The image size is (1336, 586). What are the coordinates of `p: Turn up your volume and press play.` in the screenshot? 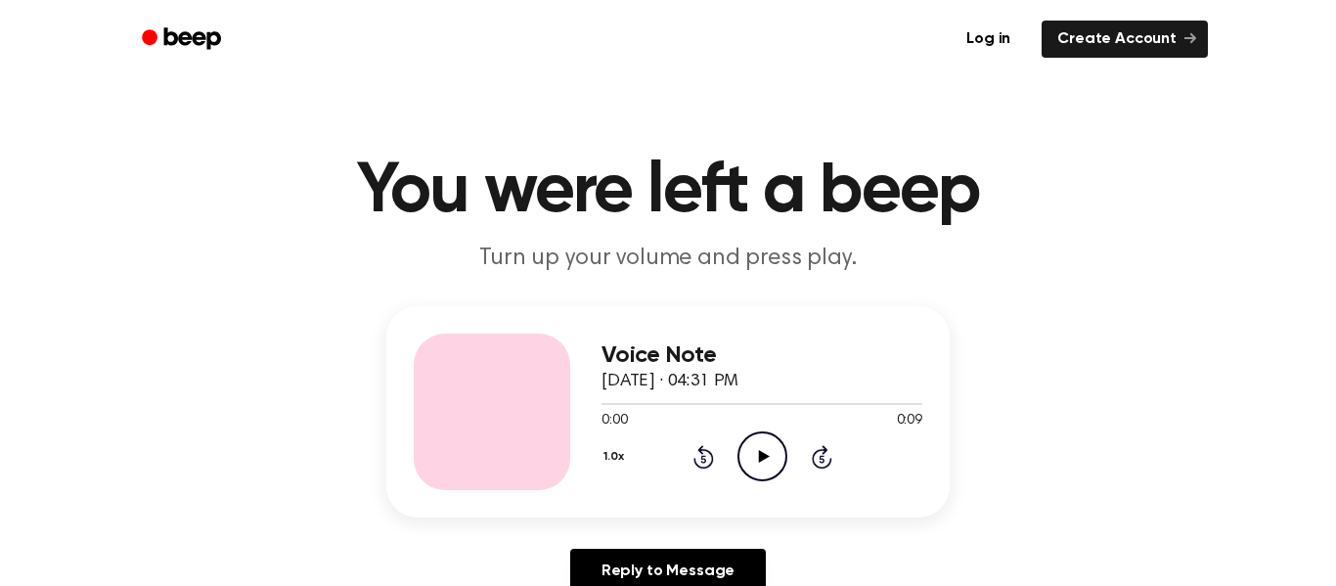 It's located at (668, 258).